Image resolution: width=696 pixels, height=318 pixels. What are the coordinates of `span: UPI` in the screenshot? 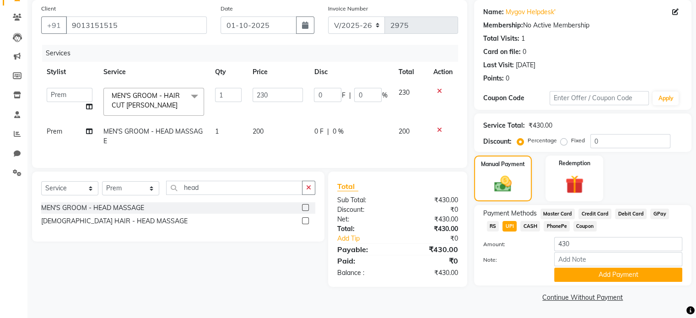 It's located at (510, 226).